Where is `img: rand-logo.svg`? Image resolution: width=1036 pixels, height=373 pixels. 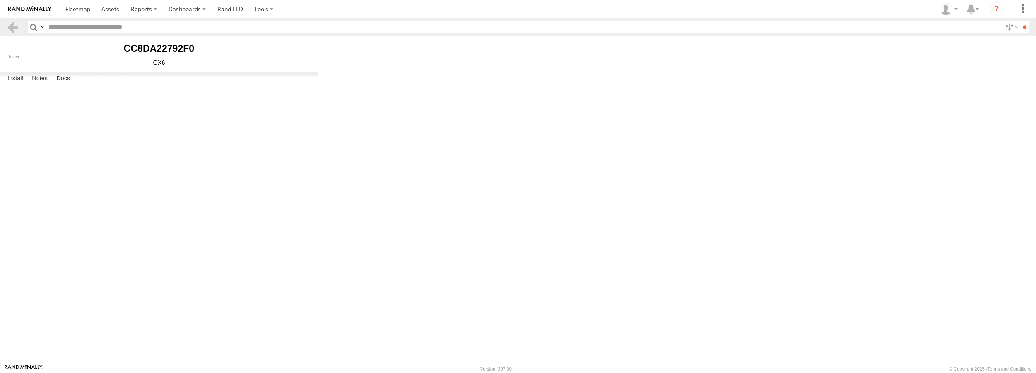 img: rand-logo.svg is located at coordinates (30, 9).